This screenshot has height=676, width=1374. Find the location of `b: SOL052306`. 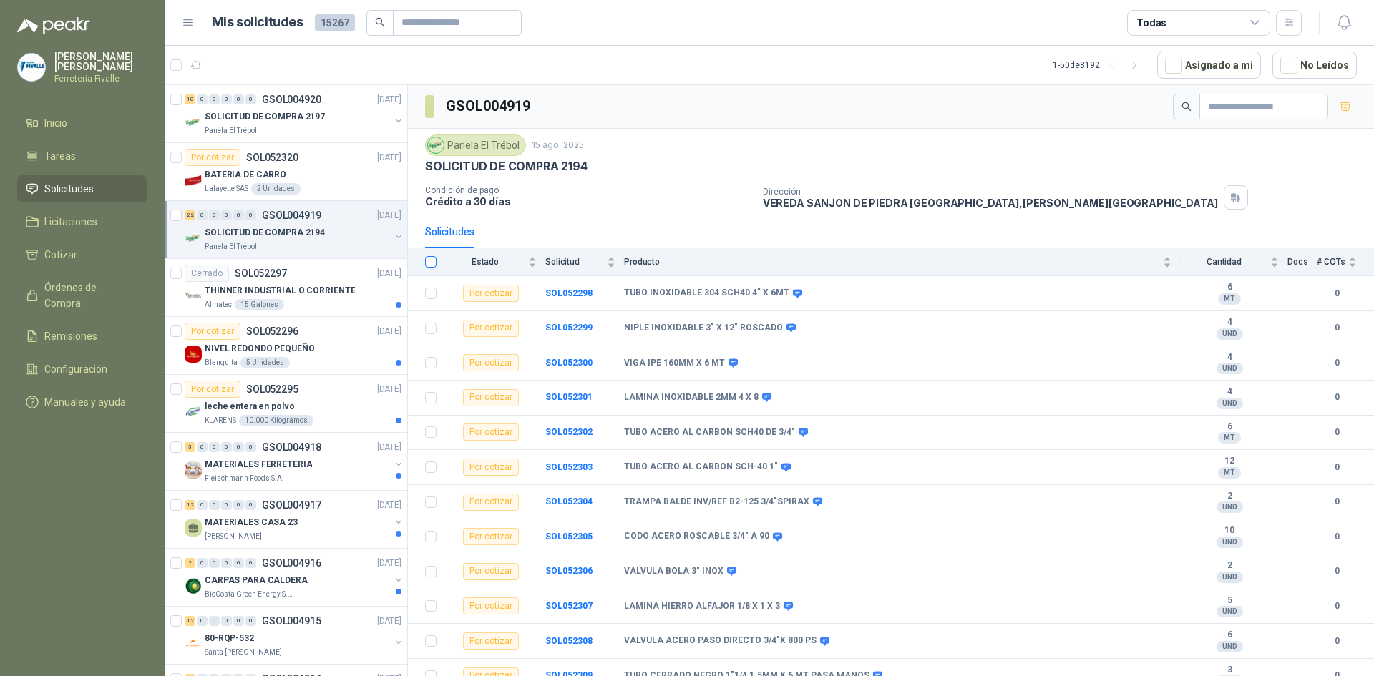

b: SOL052306 is located at coordinates (569, 571).